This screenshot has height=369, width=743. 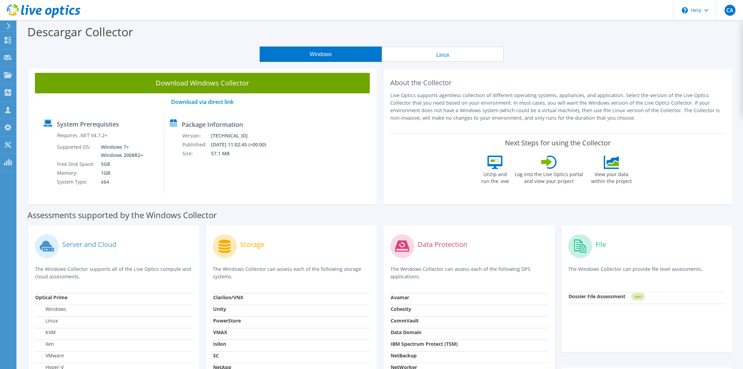 What do you see at coordinates (50, 356) in the screenshot?
I see `label: VMware` at bounding box center [50, 356].